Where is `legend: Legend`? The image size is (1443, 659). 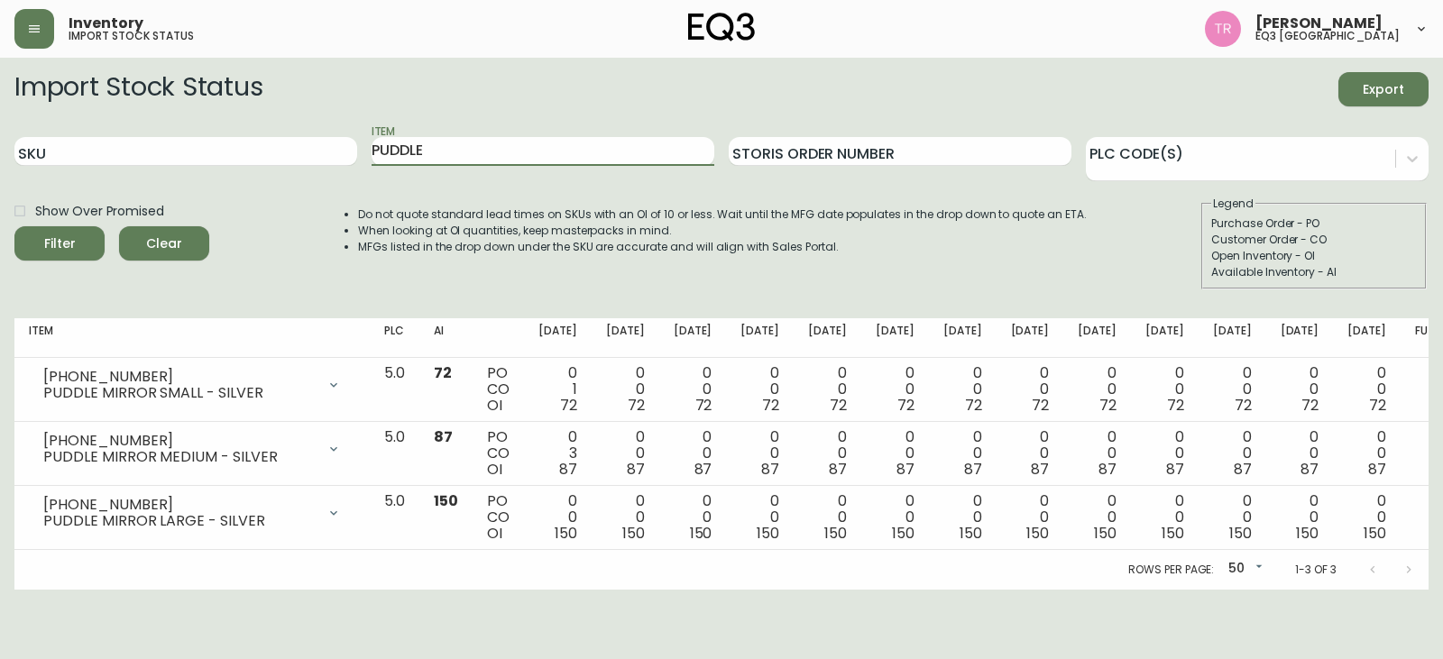 legend: Legend is located at coordinates (1233, 204).